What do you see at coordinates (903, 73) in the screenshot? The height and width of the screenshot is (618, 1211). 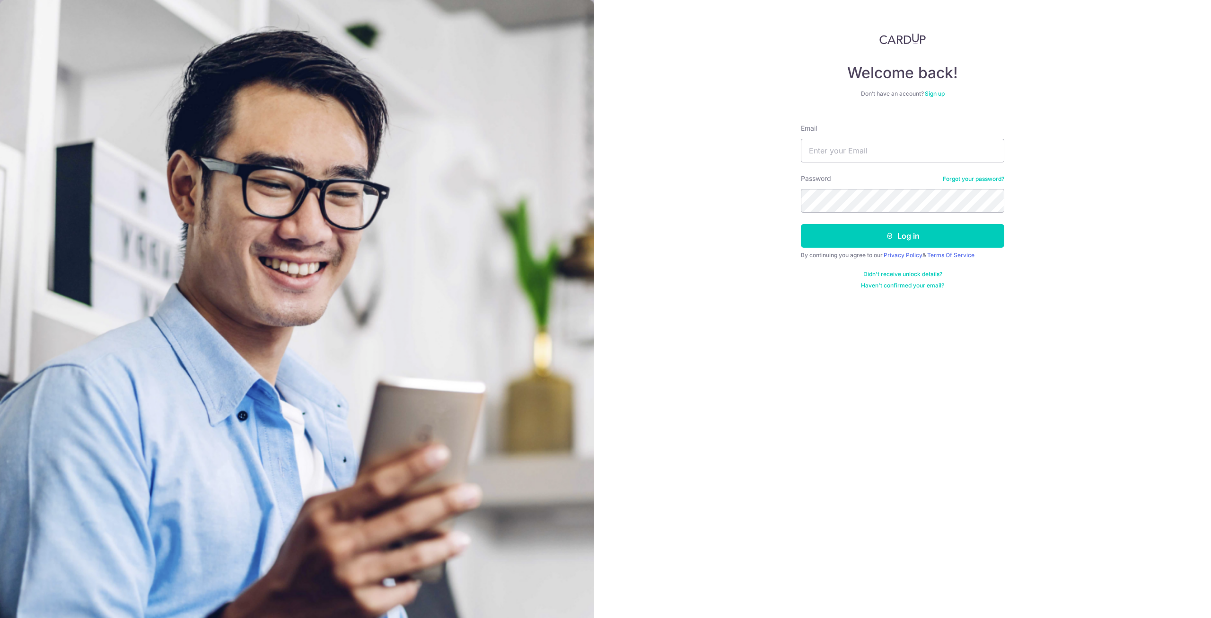 I see `h4: Welcome back!` at bounding box center [903, 73].